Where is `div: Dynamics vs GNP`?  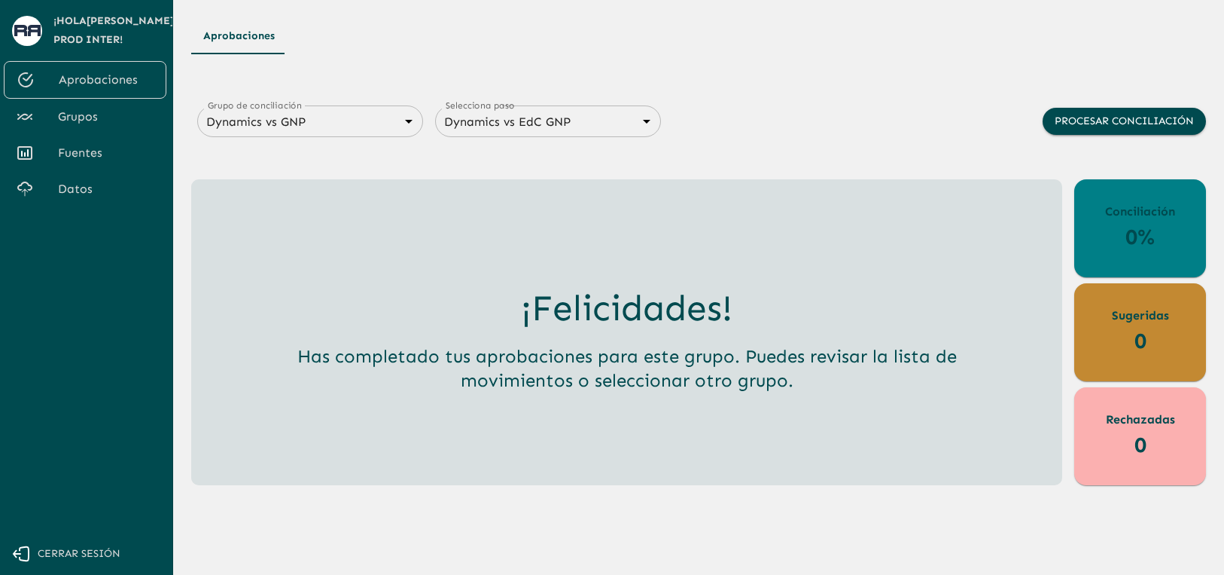
div: Dynamics vs GNP is located at coordinates (310, 121).